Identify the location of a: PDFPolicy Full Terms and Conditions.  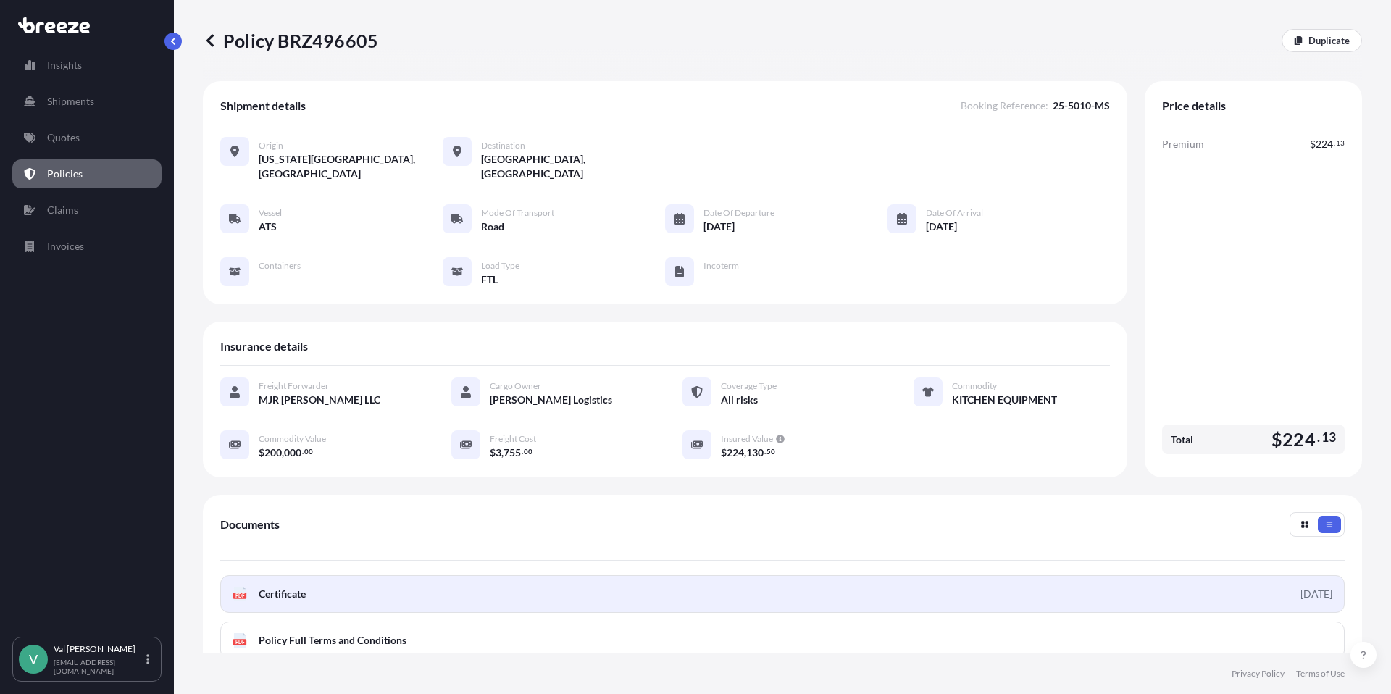
(782, 640).